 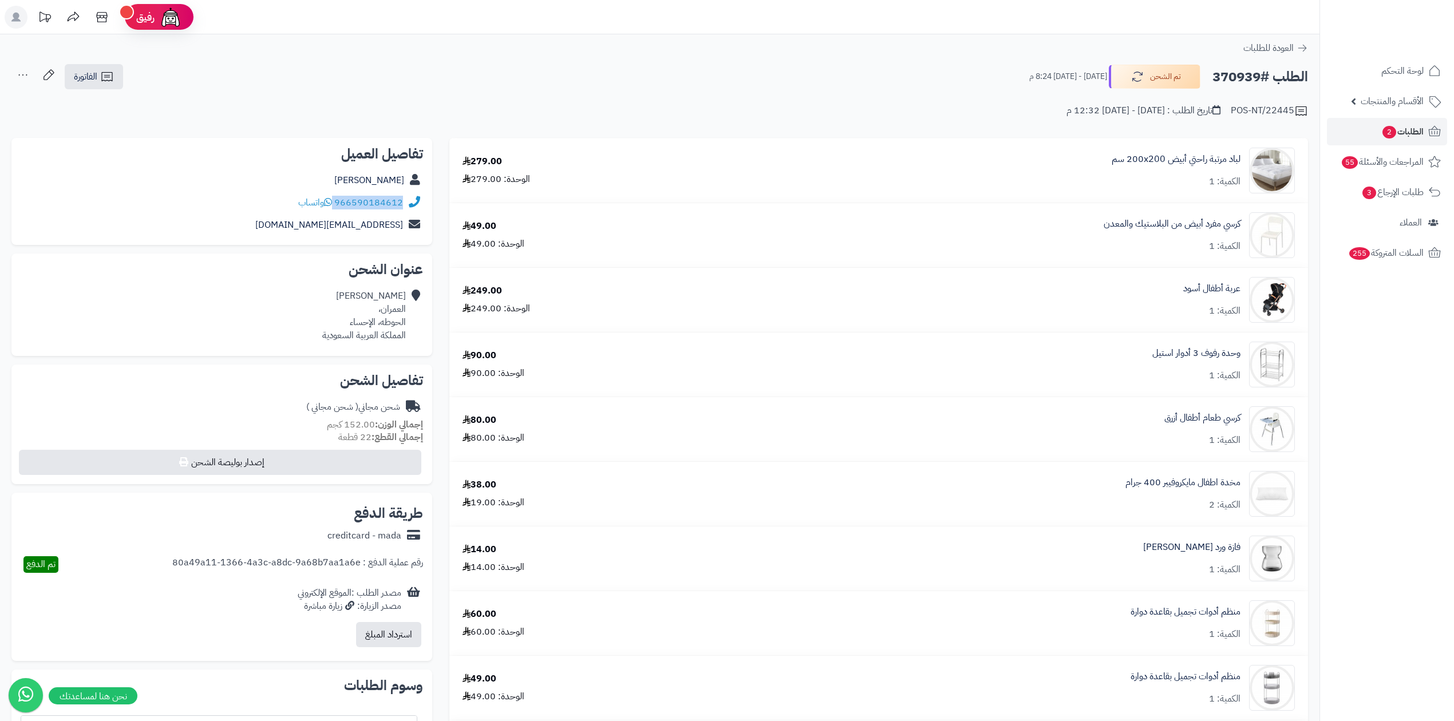 What do you see at coordinates (1409, 21) in the screenshot?
I see `img: logo-2.png` at bounding box center [1409, 21].